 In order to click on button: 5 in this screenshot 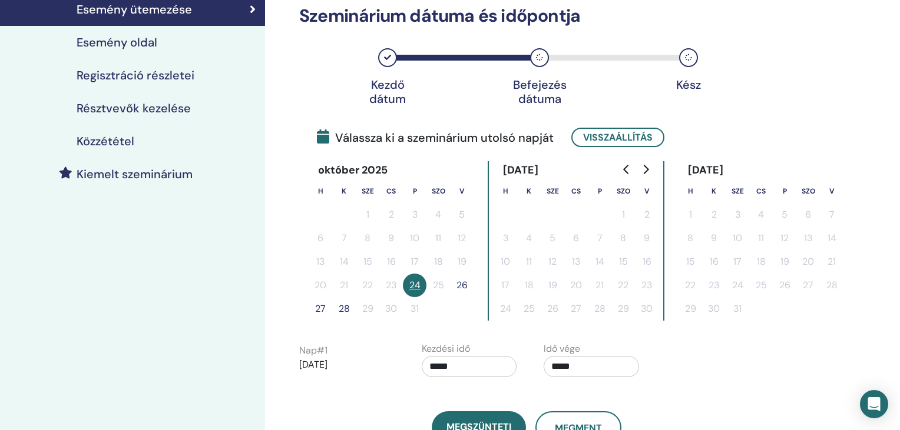, I will do `click(552, 238)`.